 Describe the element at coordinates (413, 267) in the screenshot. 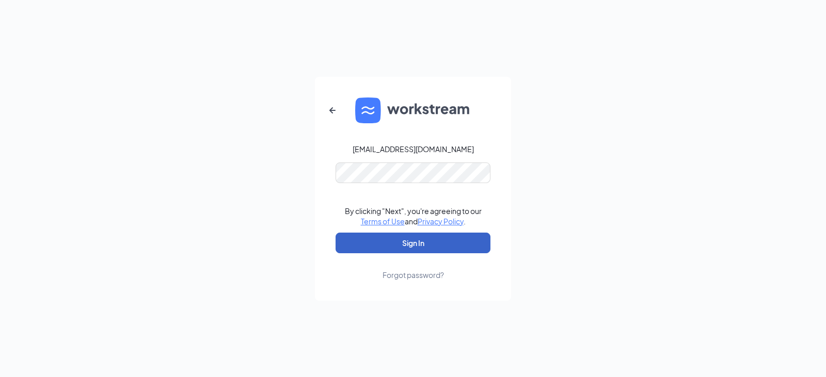

I see `a: Forgot password?` at that location.